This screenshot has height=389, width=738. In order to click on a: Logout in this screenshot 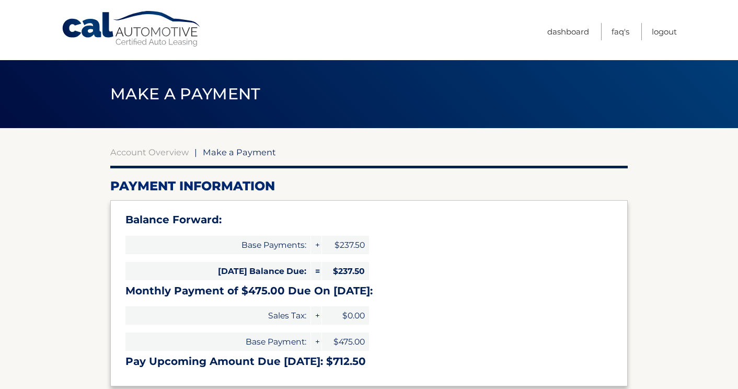, I will do `click(664, 31)`.